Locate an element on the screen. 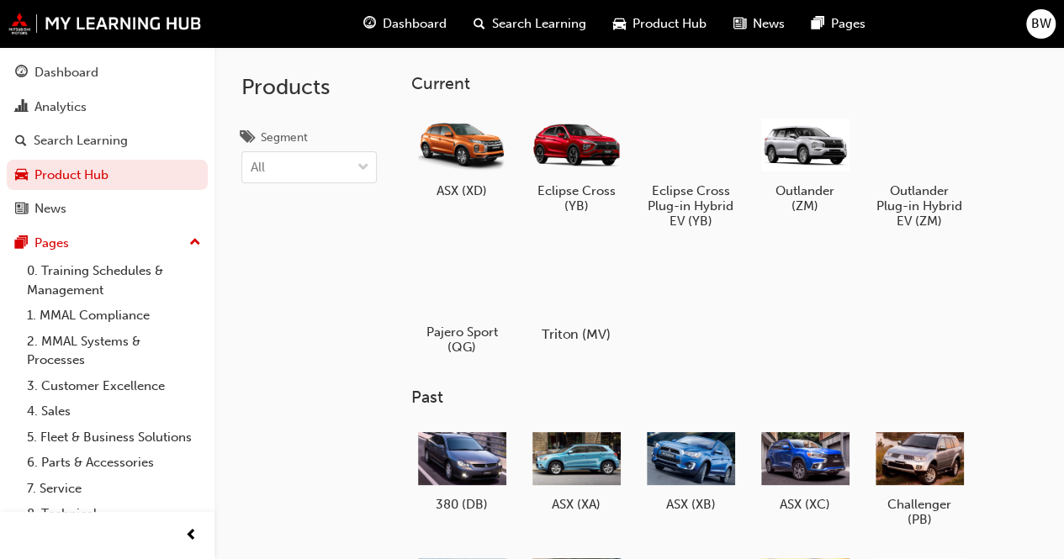 This screenshot has height=559, width=1064. a: pages-iconPages is located at coordinates (839, 24).